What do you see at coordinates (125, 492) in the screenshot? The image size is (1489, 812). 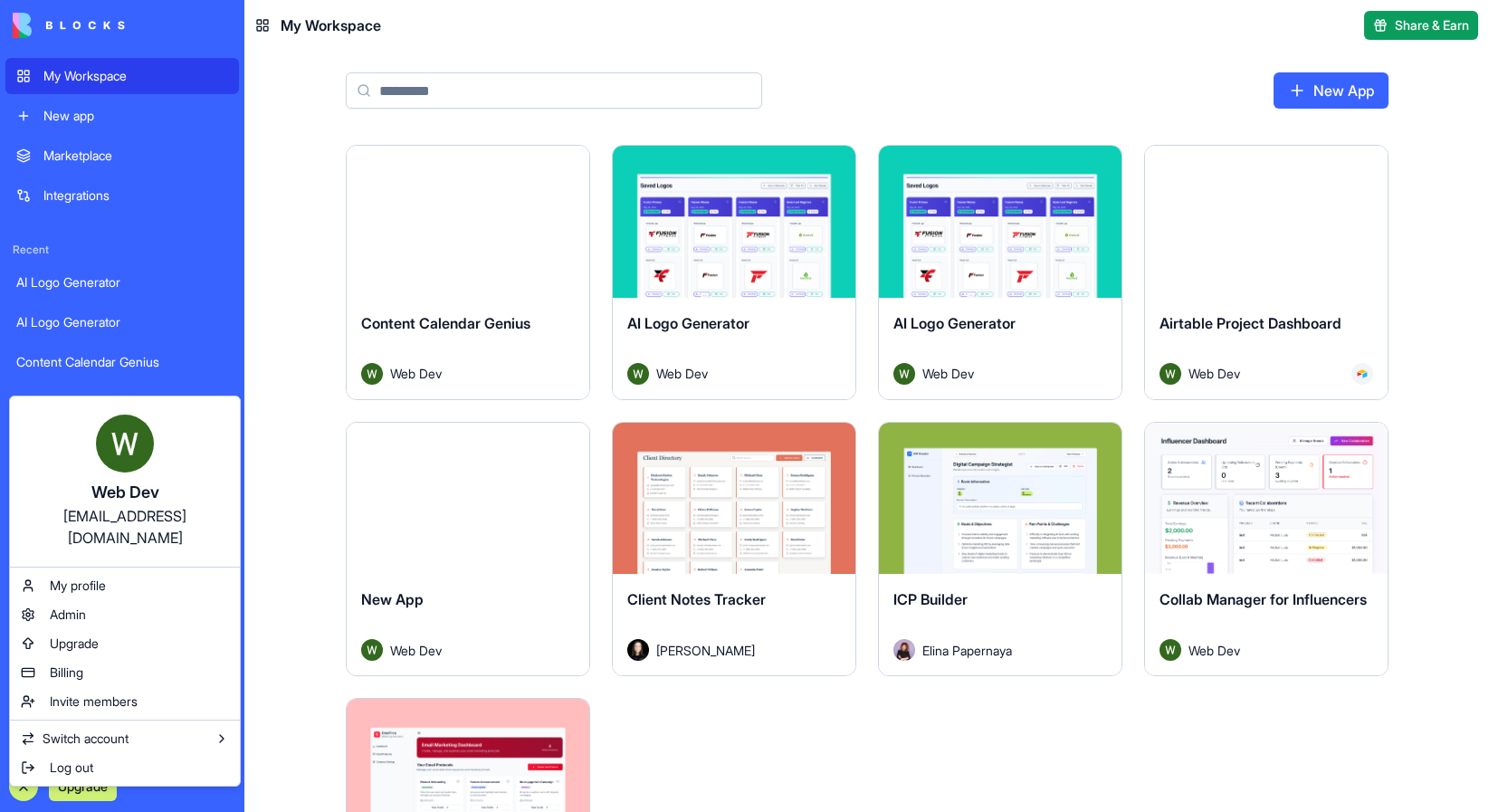 I see `div: Web Dev` at bounding box center [125, 492].